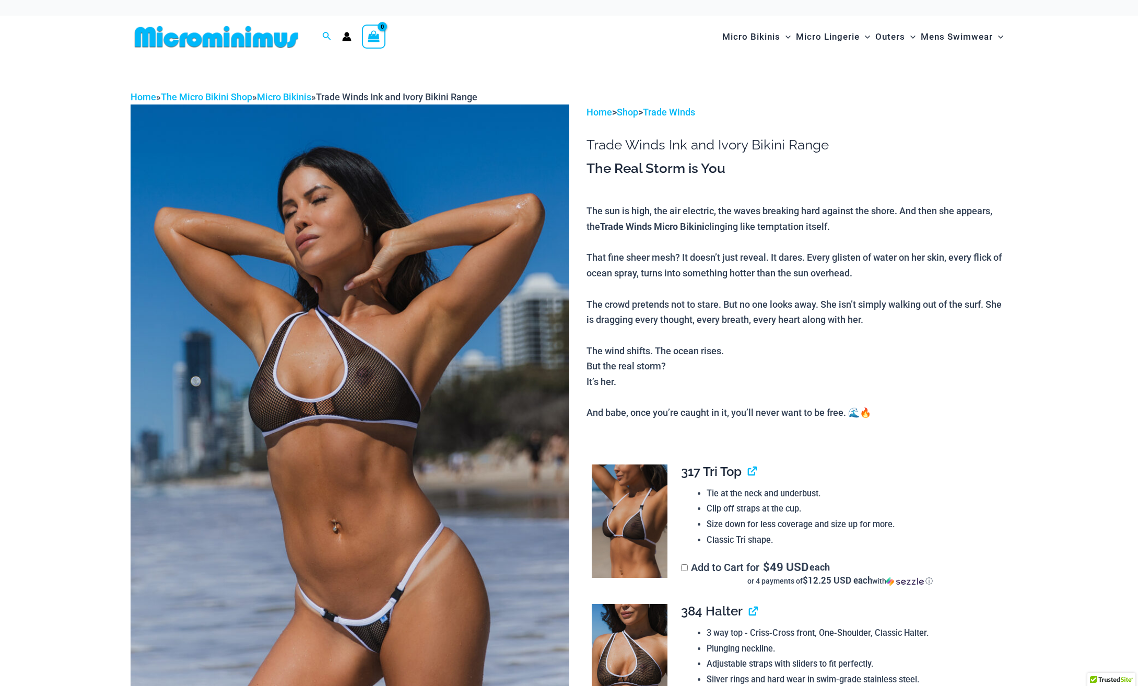 The height and width of the screenshot is (686, 1138). Describe the element at coordinates (712, 471) in the screenshot. I see `span: 317 Tri Top` at that location.